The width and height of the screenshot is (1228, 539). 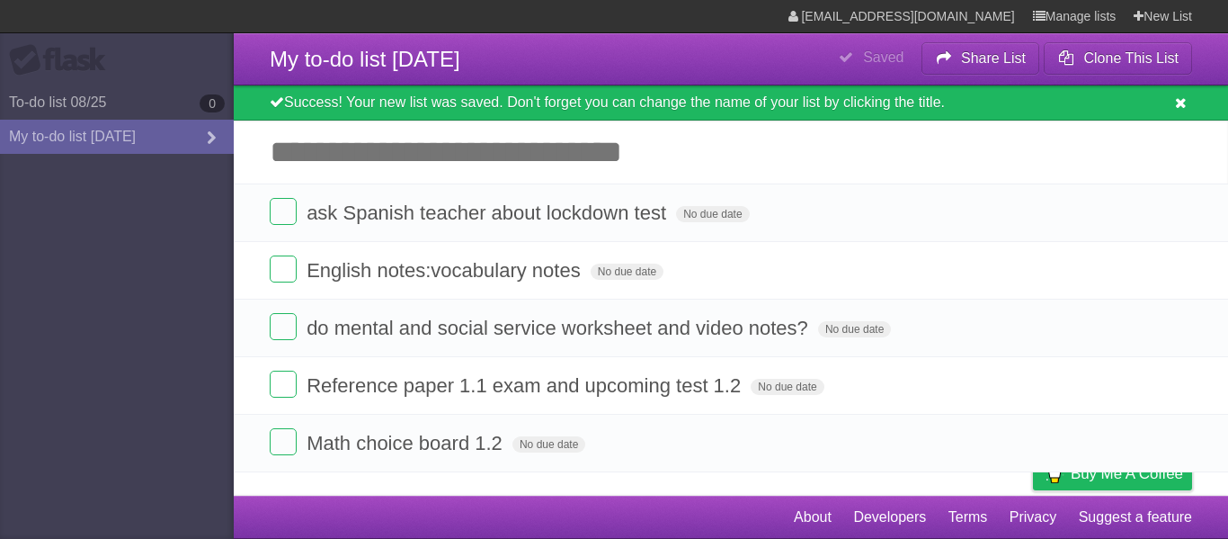 What do you see at coordinates (968, 517) in the screenshot?
I see `a: Terms` at bounding box center [968, 517].